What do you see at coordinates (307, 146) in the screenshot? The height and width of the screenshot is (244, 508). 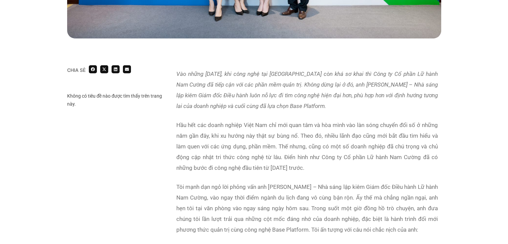 I see `span: Hầu hết các doanh nghiệp Việt Nam chỉ mới quan tâm và hòa mình vào làn sóng chuyển đổi số ở những...` at bounding box center [307, 146].